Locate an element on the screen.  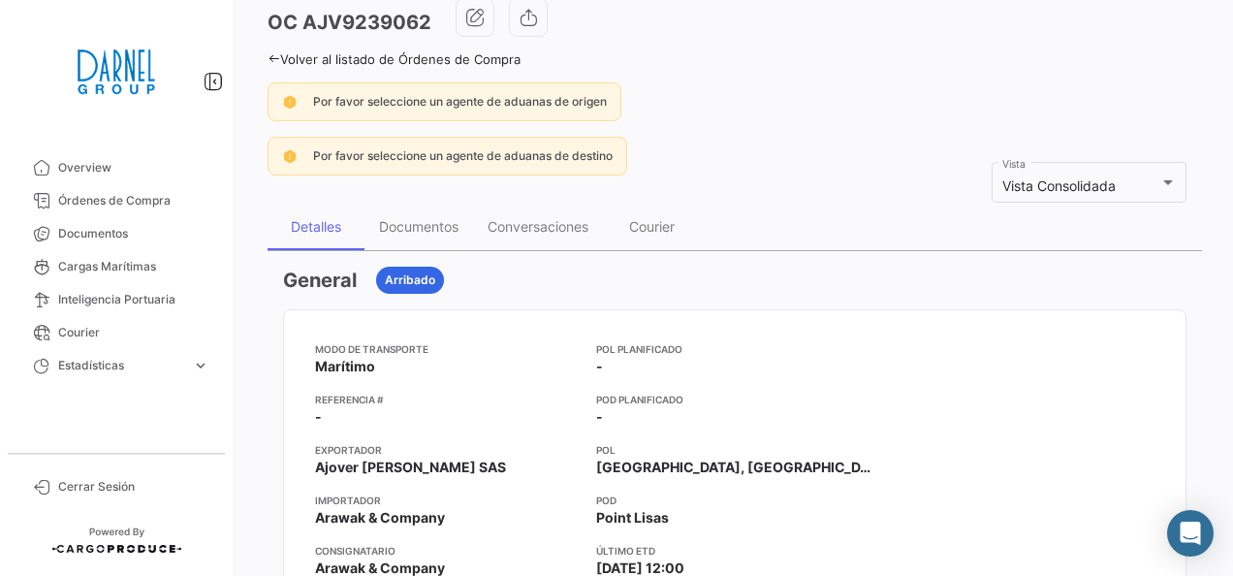
span: Documentos is located at coordinates (134, 234).